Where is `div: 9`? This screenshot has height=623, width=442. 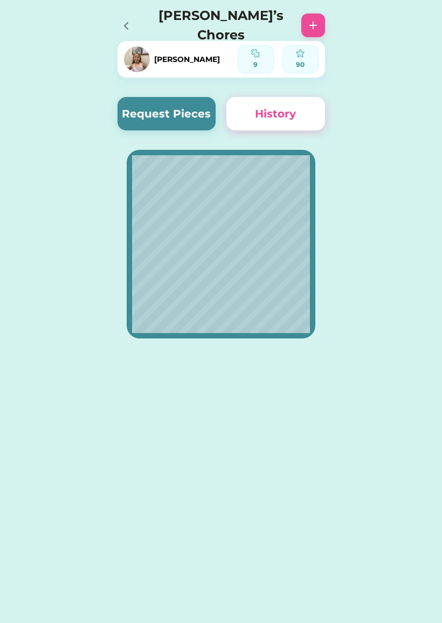 div: 9 is located at coordinates (255, 65).